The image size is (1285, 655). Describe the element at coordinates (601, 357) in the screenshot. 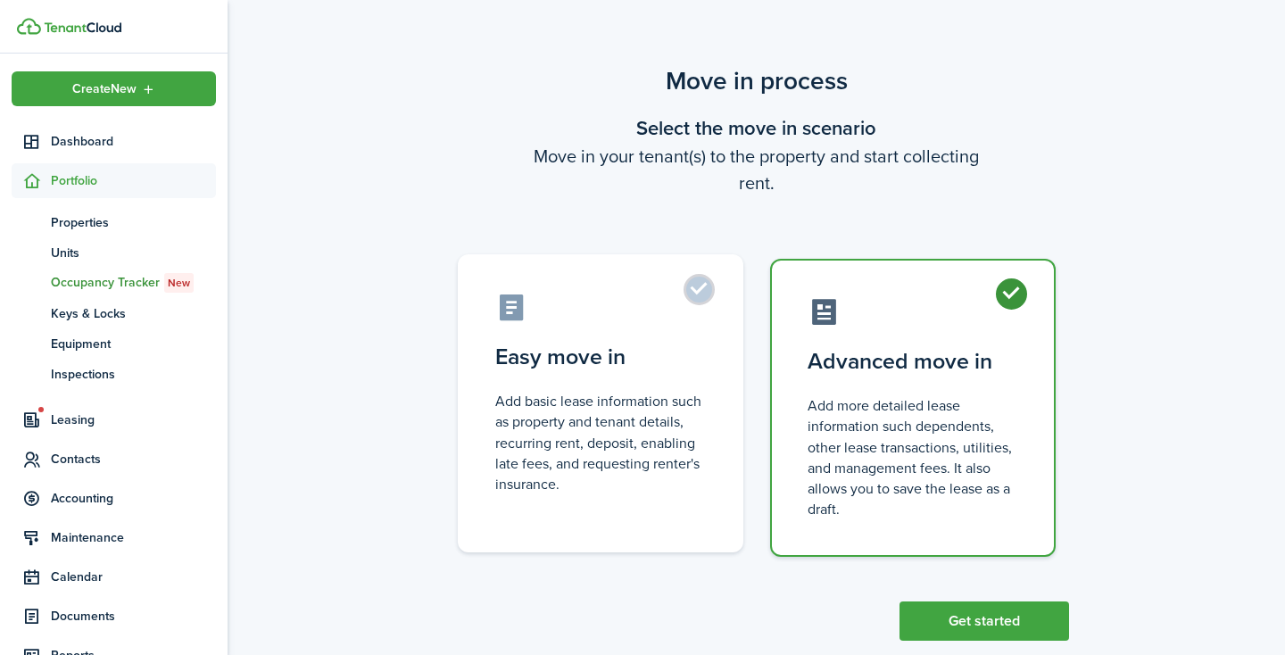

I see `control-radio-card-title: Easy move in` at that location.